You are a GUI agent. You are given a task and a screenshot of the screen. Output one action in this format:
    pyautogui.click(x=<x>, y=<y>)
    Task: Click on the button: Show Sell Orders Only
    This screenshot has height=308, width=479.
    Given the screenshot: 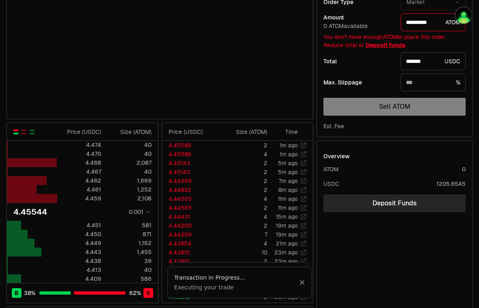 What is the action you would take?
    pyautogui.click(x=24, y=132)
    